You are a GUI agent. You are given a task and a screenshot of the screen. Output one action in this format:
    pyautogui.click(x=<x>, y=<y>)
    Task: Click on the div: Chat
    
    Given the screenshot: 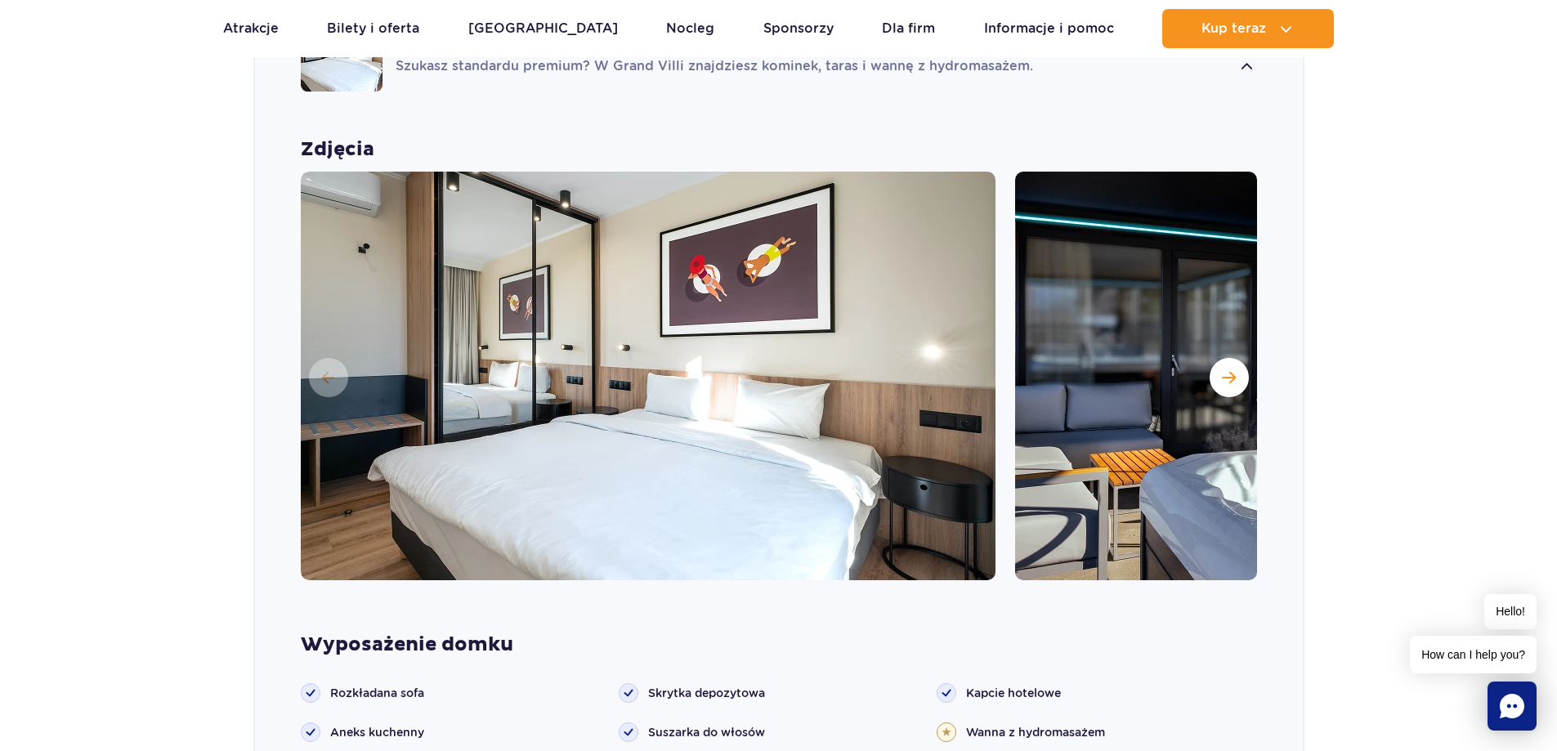 What is the action you would take?
    pyautogui.click(x=1512, y=706)
    